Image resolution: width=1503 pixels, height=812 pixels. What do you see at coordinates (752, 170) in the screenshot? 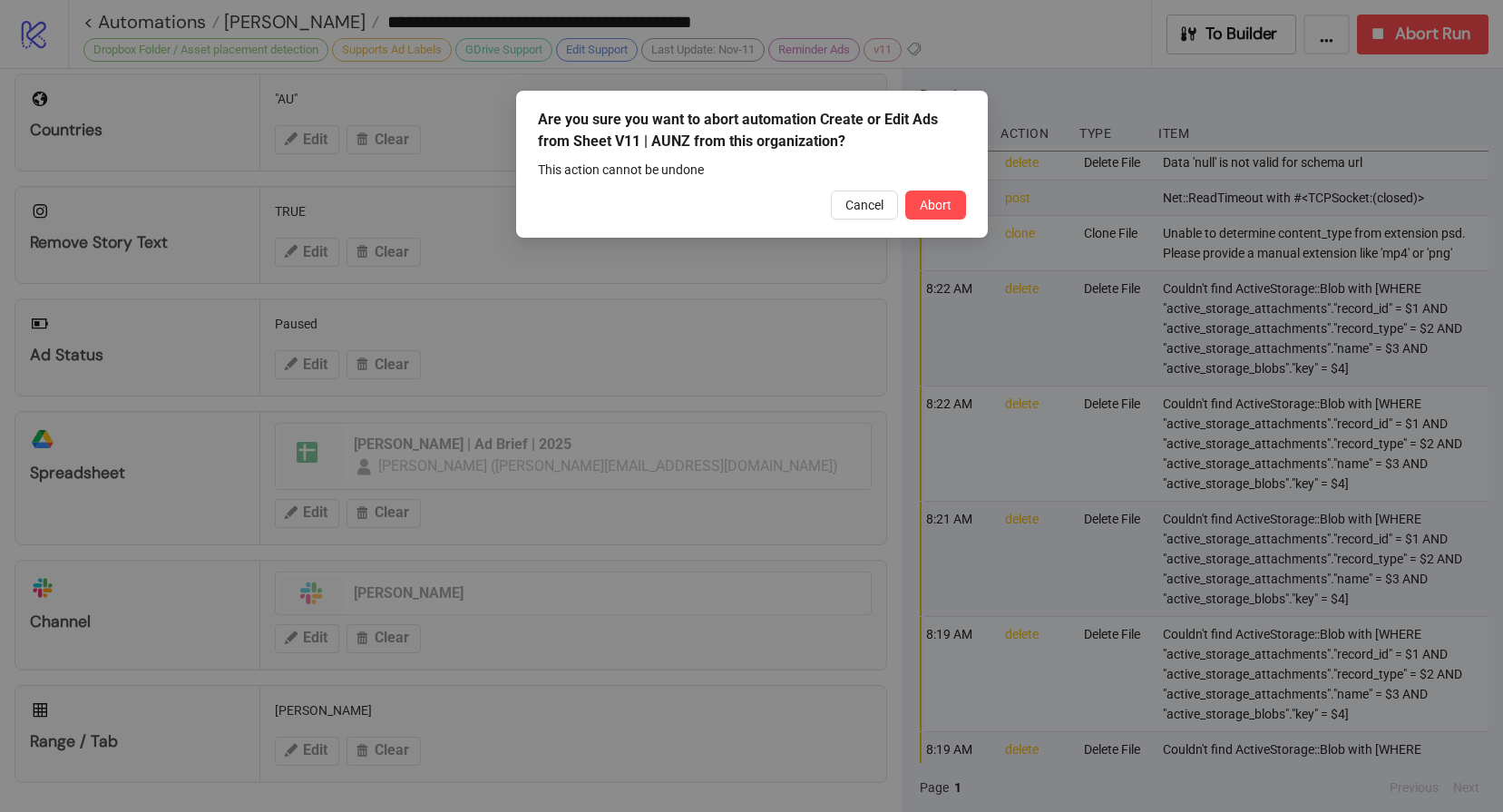
I see `div: This action cannot be undone` at bounding box center [752, 170].